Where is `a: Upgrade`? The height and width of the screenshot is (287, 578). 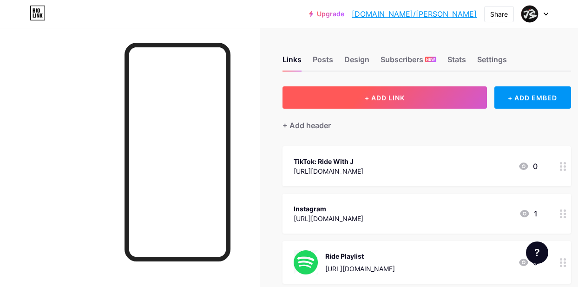 a: Upgrade is located at coordinates (326, 14).